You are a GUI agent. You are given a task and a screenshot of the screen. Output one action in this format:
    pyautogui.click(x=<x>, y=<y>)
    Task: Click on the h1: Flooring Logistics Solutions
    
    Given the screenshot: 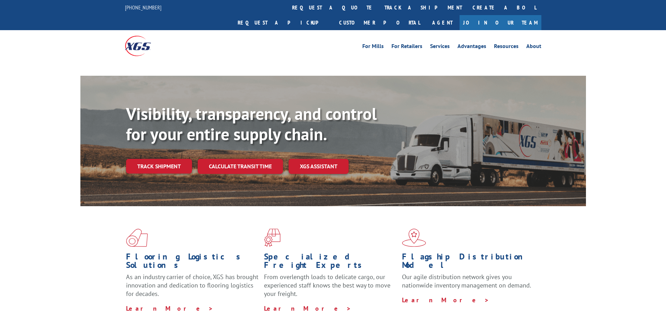 What is the action you would take?
    pyautogui.click(x=192, y=263)
    